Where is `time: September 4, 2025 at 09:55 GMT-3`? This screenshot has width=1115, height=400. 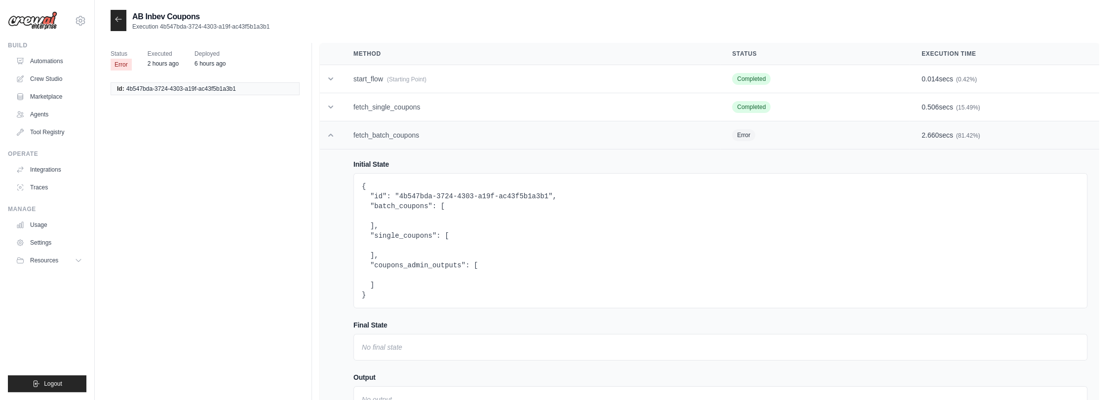 time: September 4, 2025 at 09:55 GMT-3 is located at coordinates (210, 64).